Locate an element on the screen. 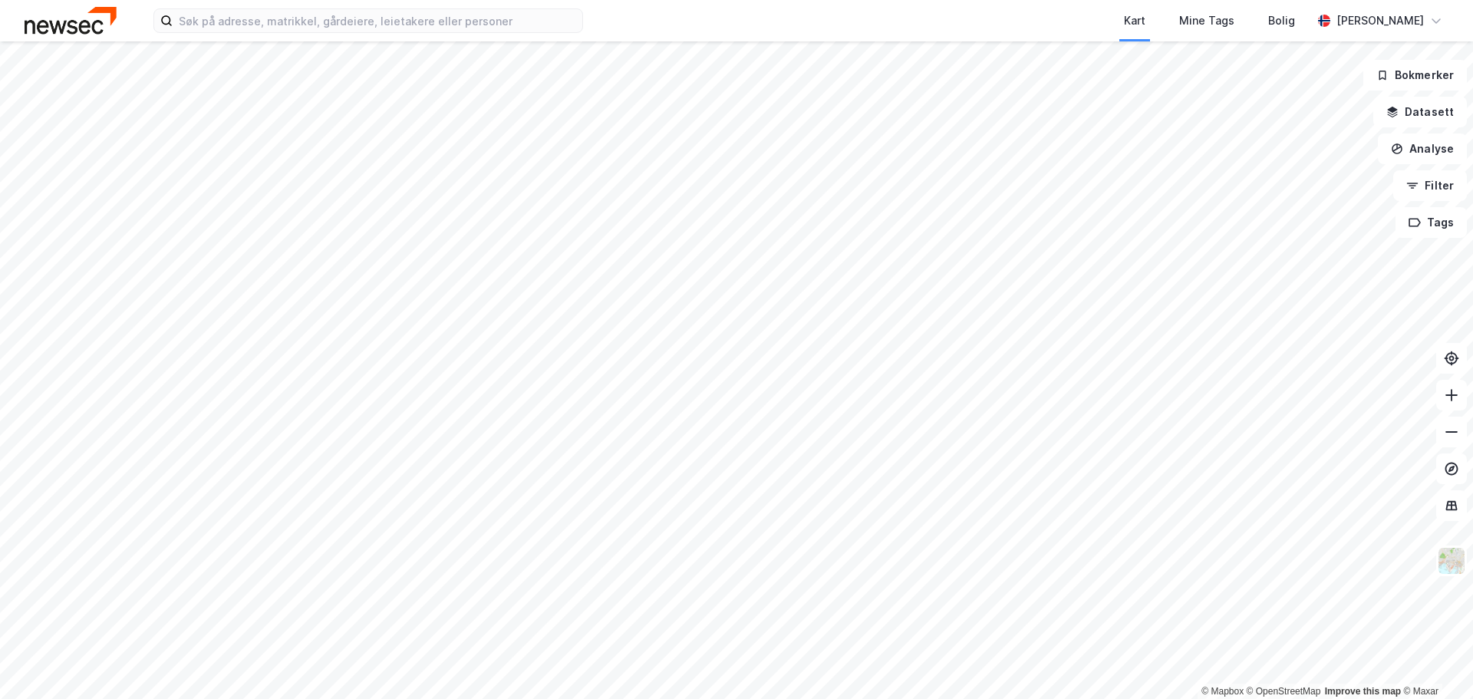 The image size is (1473, 699). button: Analyse is located at coordinates (1422, 149).